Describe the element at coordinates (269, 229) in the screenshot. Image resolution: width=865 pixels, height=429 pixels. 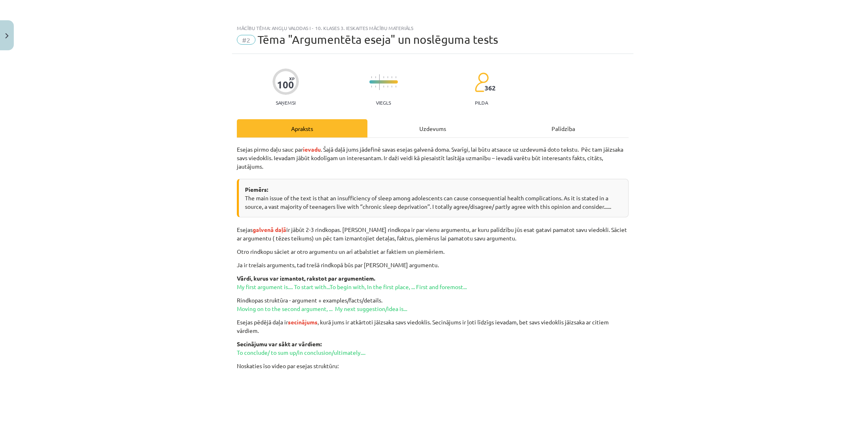
I see `span: galvenā daļā` at that location.